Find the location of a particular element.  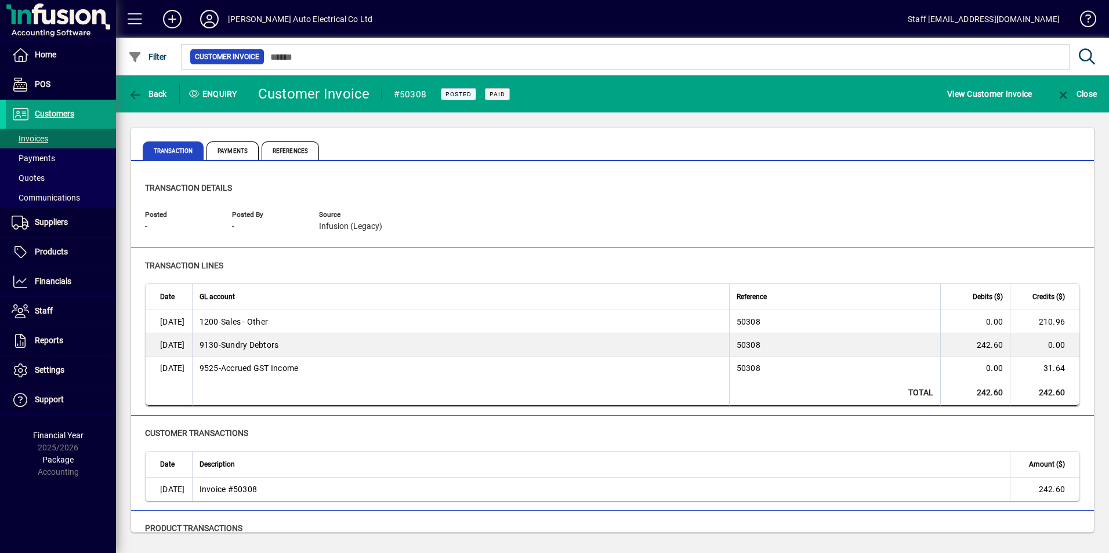

a: Knowledge Base is located at coordinates (1083, 21).